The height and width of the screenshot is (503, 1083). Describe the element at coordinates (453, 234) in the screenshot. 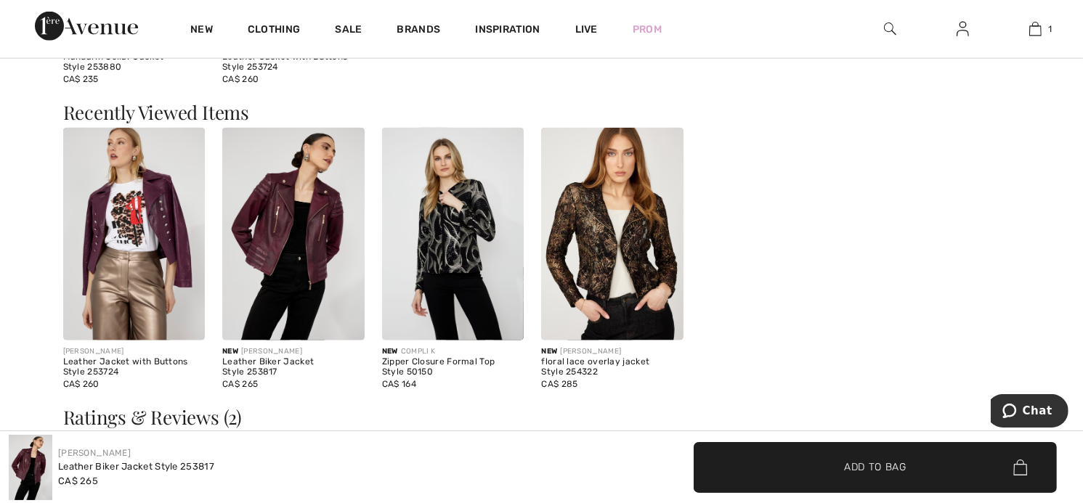

I see `img: Zipper Closure Formal Top Style 50150` at that location.